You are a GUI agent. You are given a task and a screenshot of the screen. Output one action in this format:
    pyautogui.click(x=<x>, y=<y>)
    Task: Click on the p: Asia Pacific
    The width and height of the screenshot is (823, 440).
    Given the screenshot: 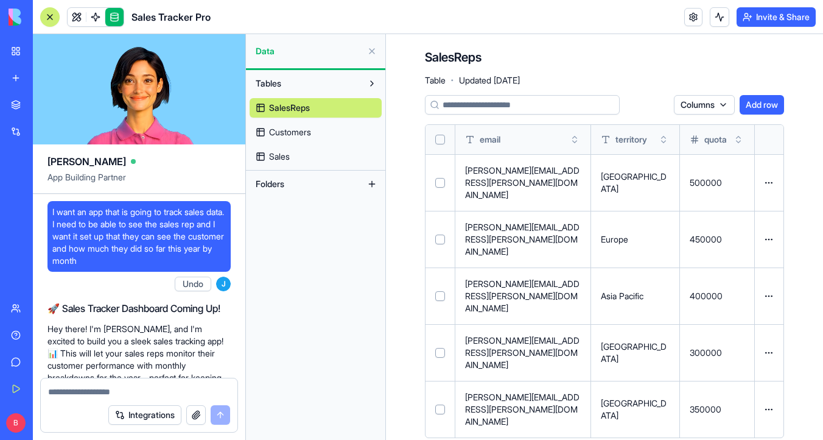 What is the action you would take?
    pyautogui.click(x=636, y=296)
    